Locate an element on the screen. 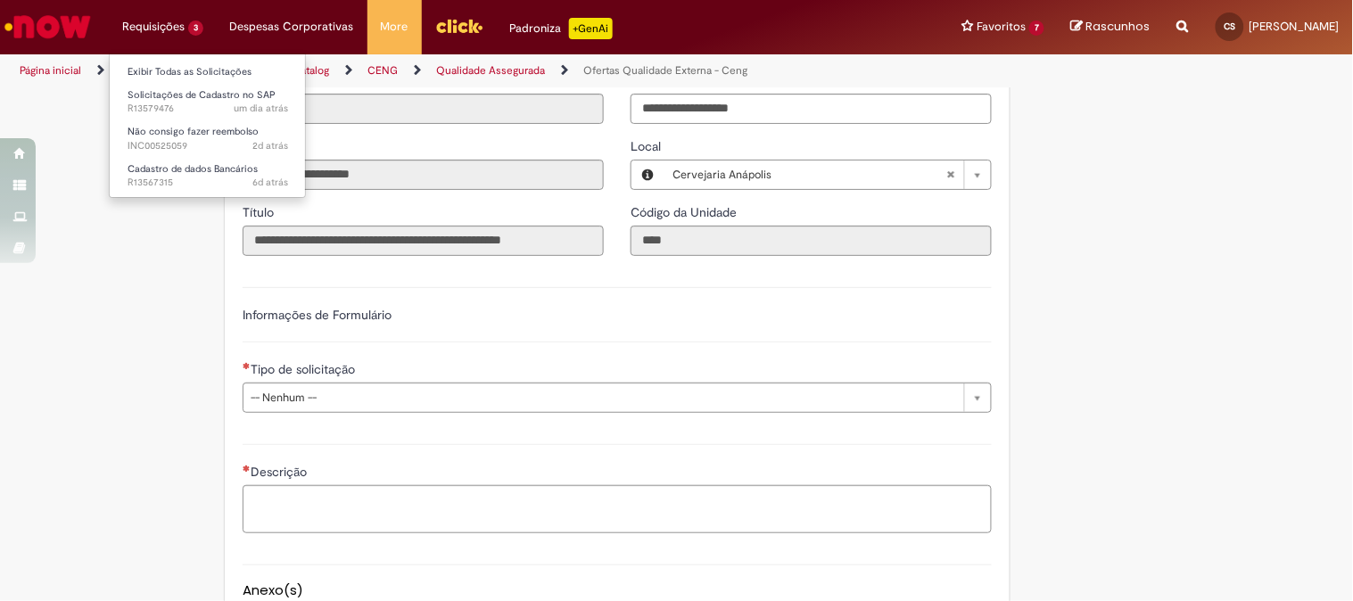 This screenshot has width=1353, height=601. span: Despesas Corporativas is located at coordinates (292, 27).